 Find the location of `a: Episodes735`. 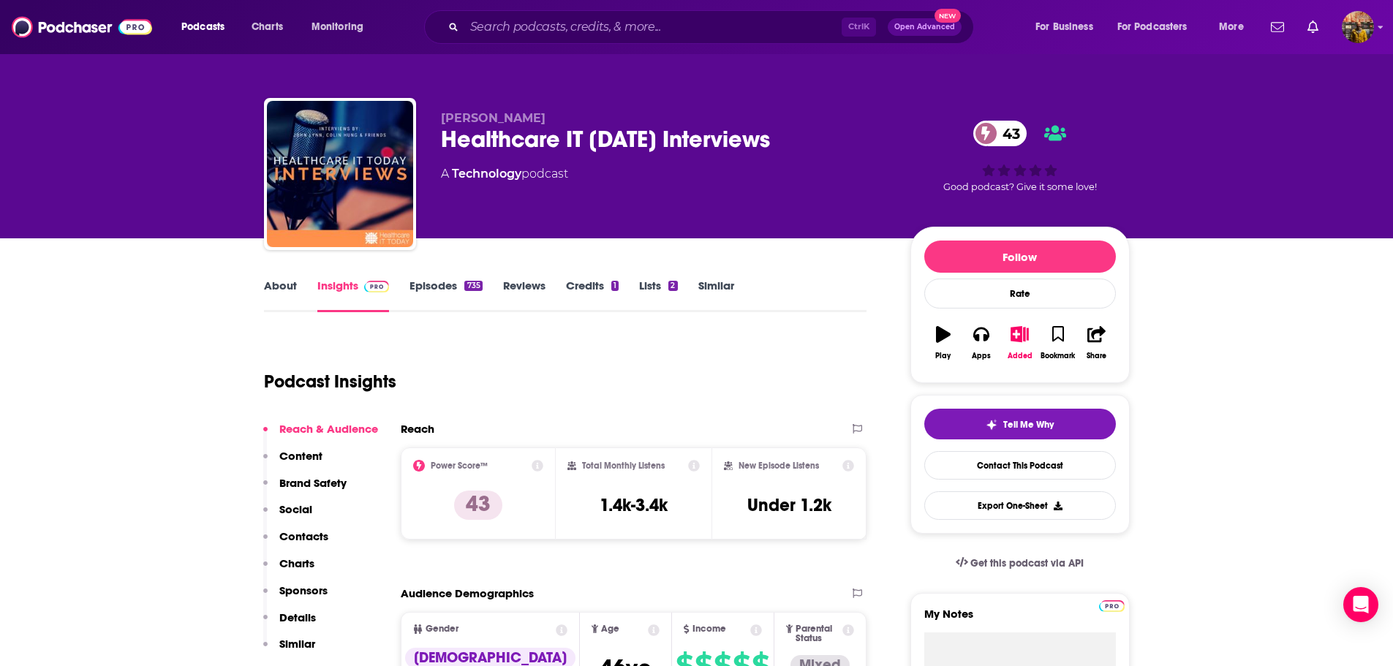

a: Episodes735 is located at coordinates (445, 295).